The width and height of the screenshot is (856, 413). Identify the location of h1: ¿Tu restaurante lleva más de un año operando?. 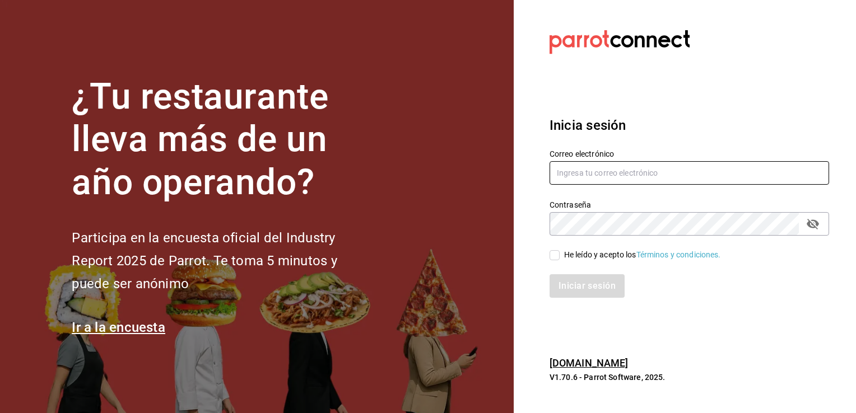
(223, 140).